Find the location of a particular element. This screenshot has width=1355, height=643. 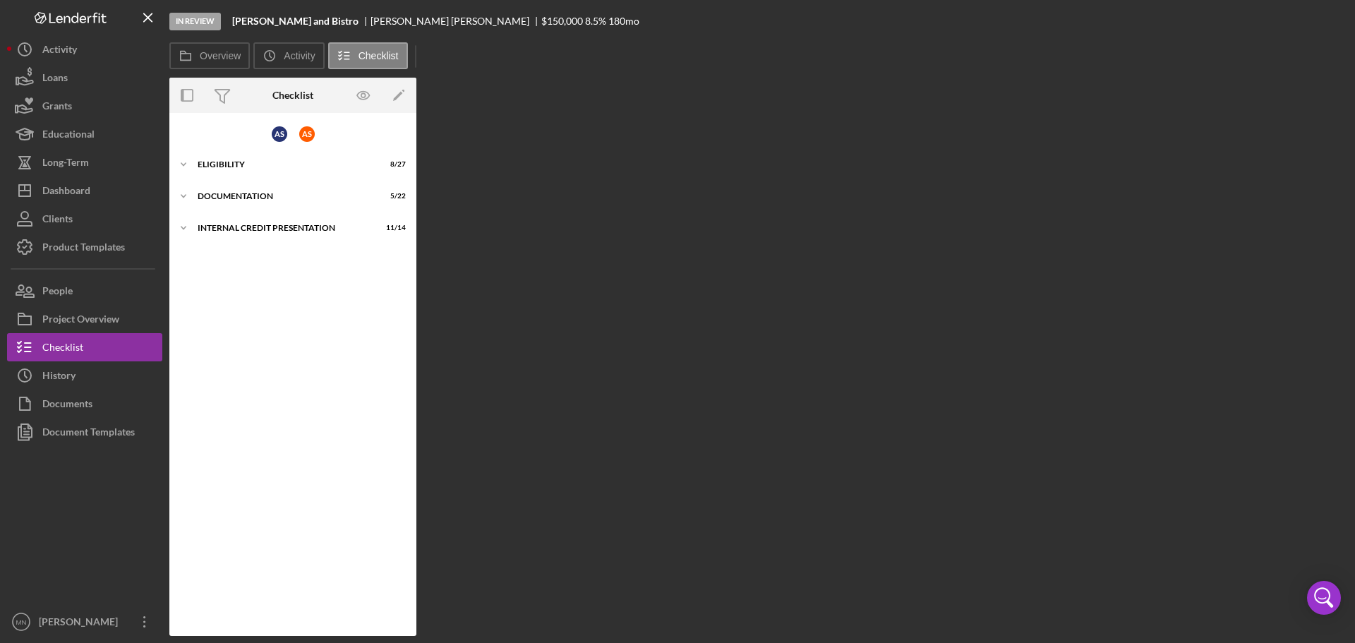

a: Clients is located at coordinates (85, 219).